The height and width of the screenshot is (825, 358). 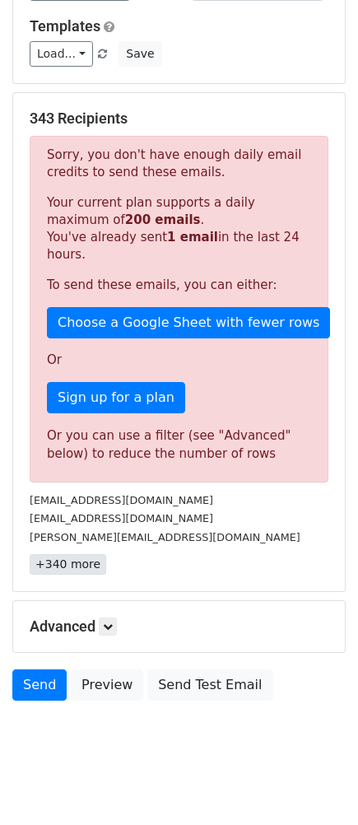 I want to click on a: Choose a Google Sheet with fewer rows, so click(x=188, y=323).